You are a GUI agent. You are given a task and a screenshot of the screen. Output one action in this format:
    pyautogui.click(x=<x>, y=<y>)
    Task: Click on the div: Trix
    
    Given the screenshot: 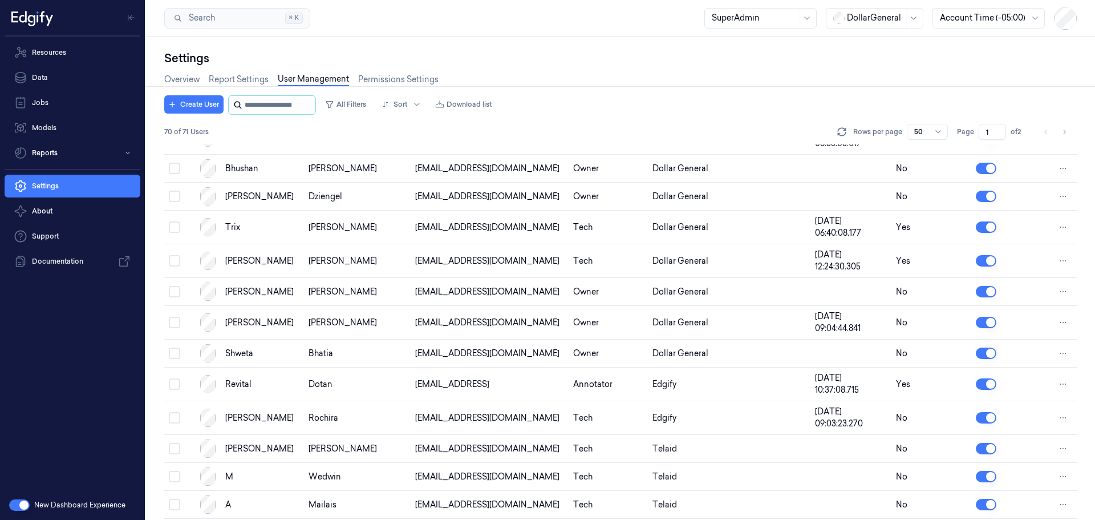 What is the action you would take?
    pyautogui.click(x=262, y=227)
    